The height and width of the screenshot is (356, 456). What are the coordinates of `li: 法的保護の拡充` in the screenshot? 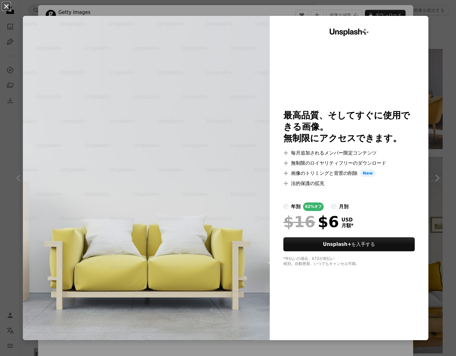 It's located at (349, 183).